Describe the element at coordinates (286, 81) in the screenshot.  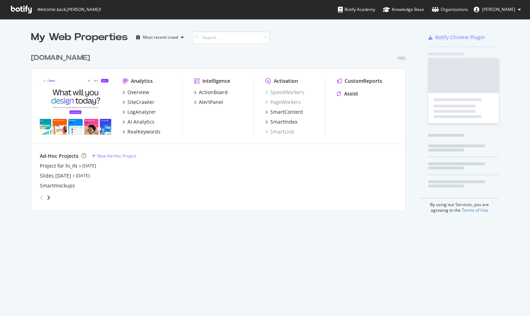
I see `div: Activation` at that location.